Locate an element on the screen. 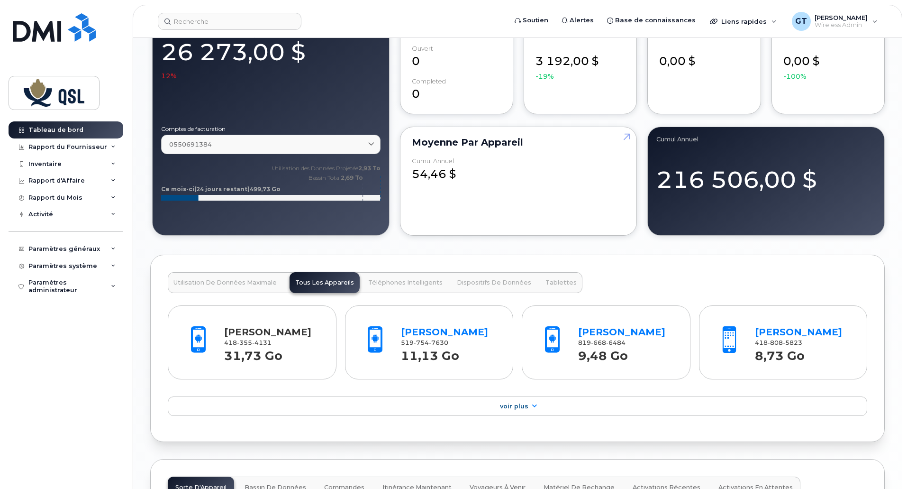 This screenshot has width=907, height=489. button: Tablettes is located at coordinates (561, 282).